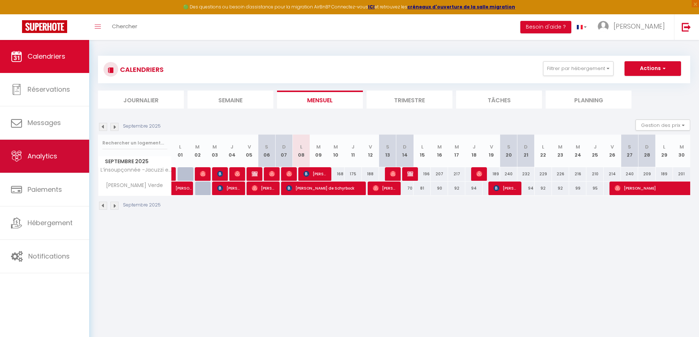 The width and height of the screenshot is (699, 337). What do you see at coordinates (439, 151) in the screenshot?
I see `th: 16` at bounding box center [439, 151].